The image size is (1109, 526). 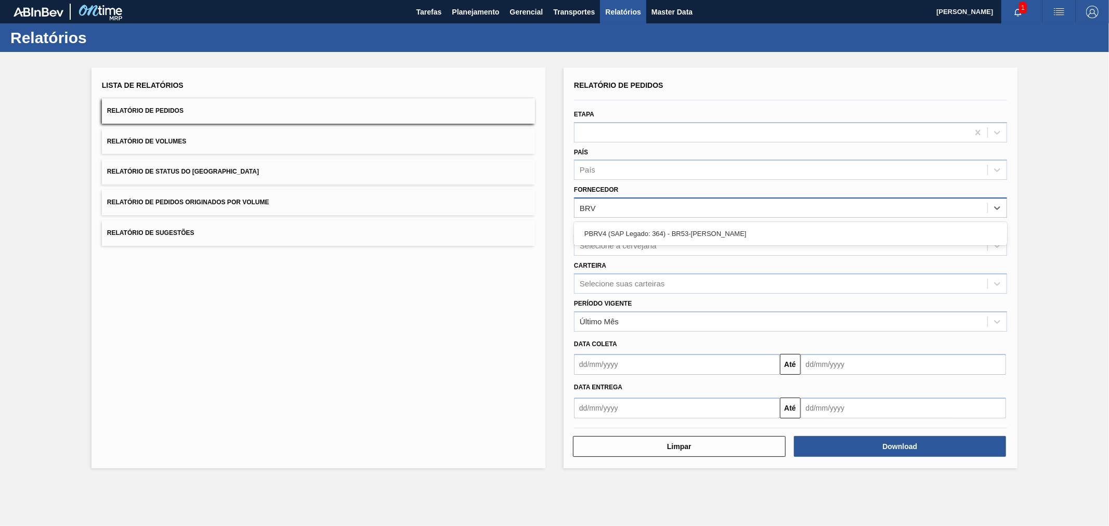 I want to click on button: Relatório de Pedidos, so click(x=318, y=111).